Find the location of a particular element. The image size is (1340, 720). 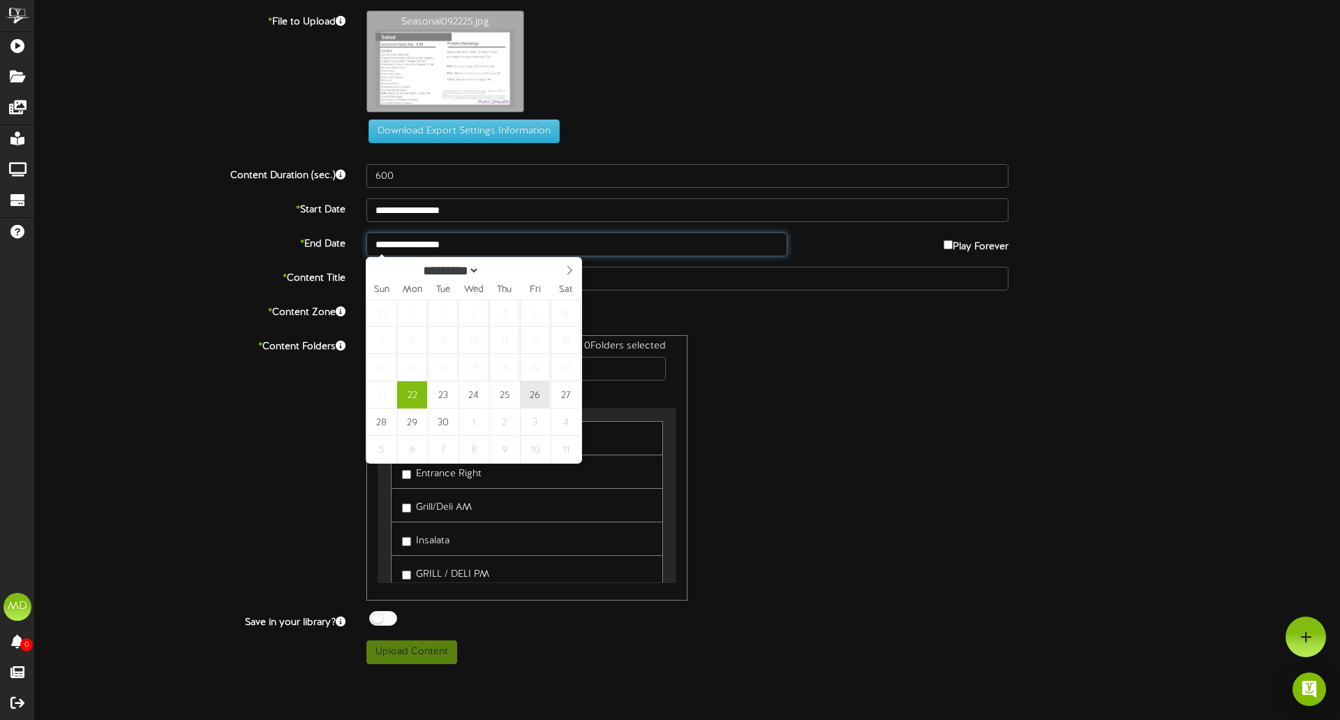

label: Content Duration (sec.) is located at coordinates (190, 173).